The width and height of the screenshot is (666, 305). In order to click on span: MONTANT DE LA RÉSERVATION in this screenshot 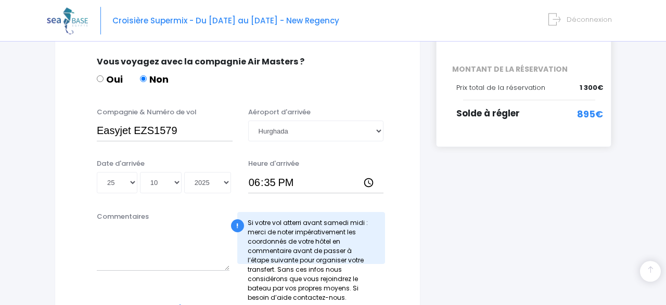, I will do `click(523, 69)`.